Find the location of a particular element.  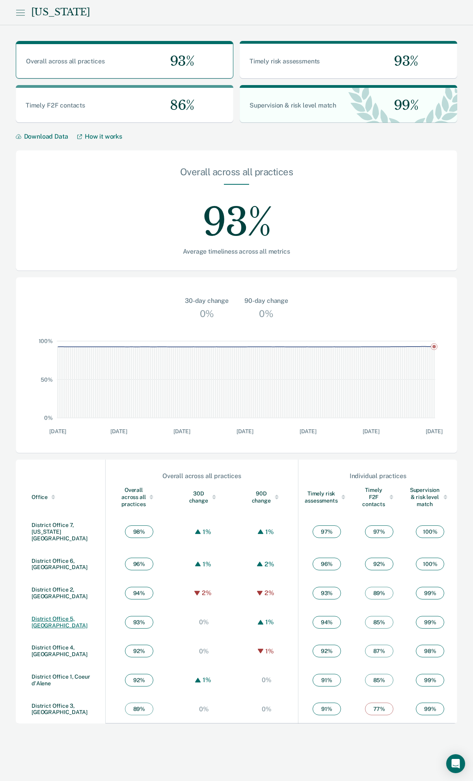

span: 86% is located at coordinates (179, 105).